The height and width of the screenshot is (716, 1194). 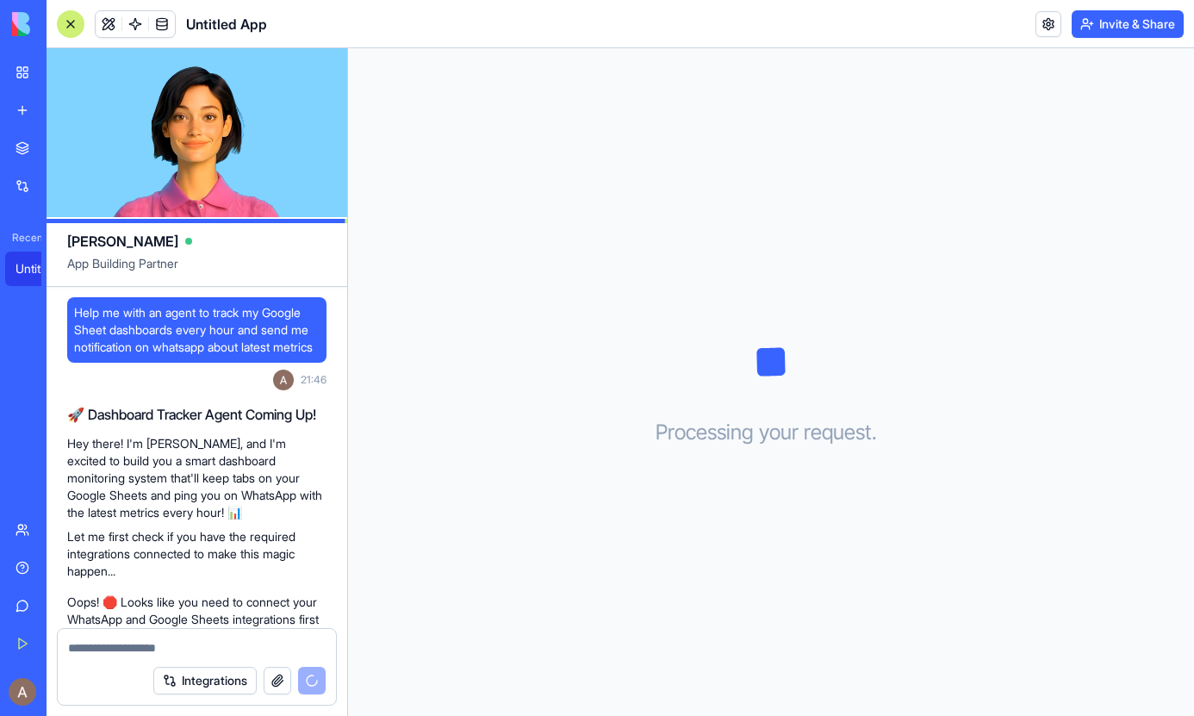 What do you see at coordinates (23, 238) in the screenshot?
I see `span: Recent` at bounding box center [23, 238].